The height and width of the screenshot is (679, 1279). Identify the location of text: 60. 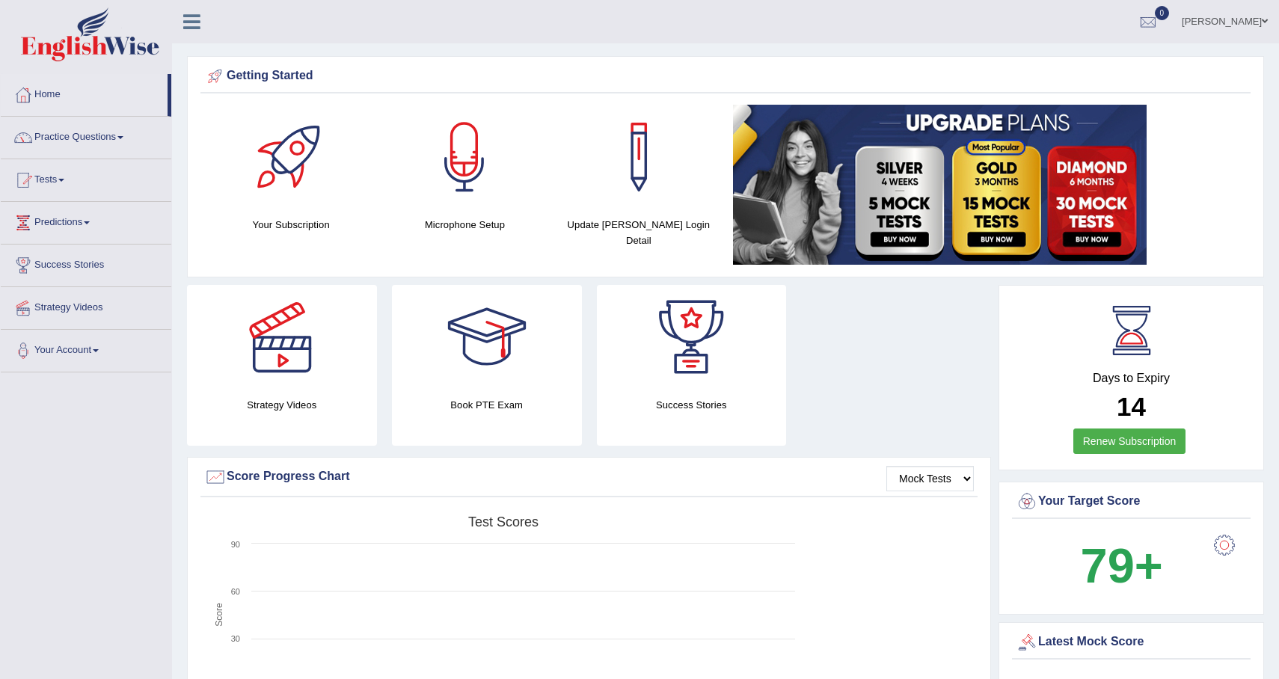
(236, 592).